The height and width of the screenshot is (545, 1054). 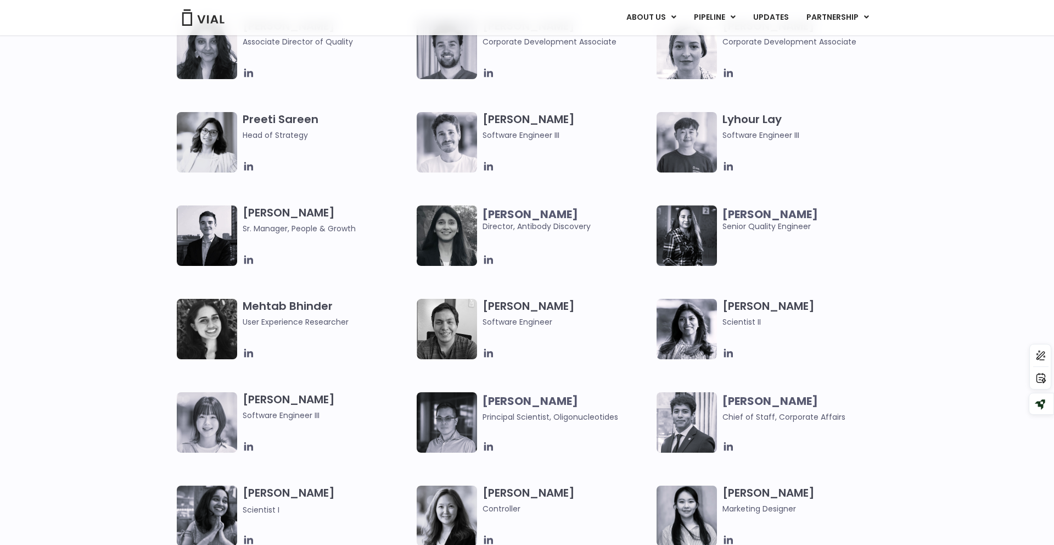 I want to click on h3: Lyhour Lay, so click(x=807, y=126).